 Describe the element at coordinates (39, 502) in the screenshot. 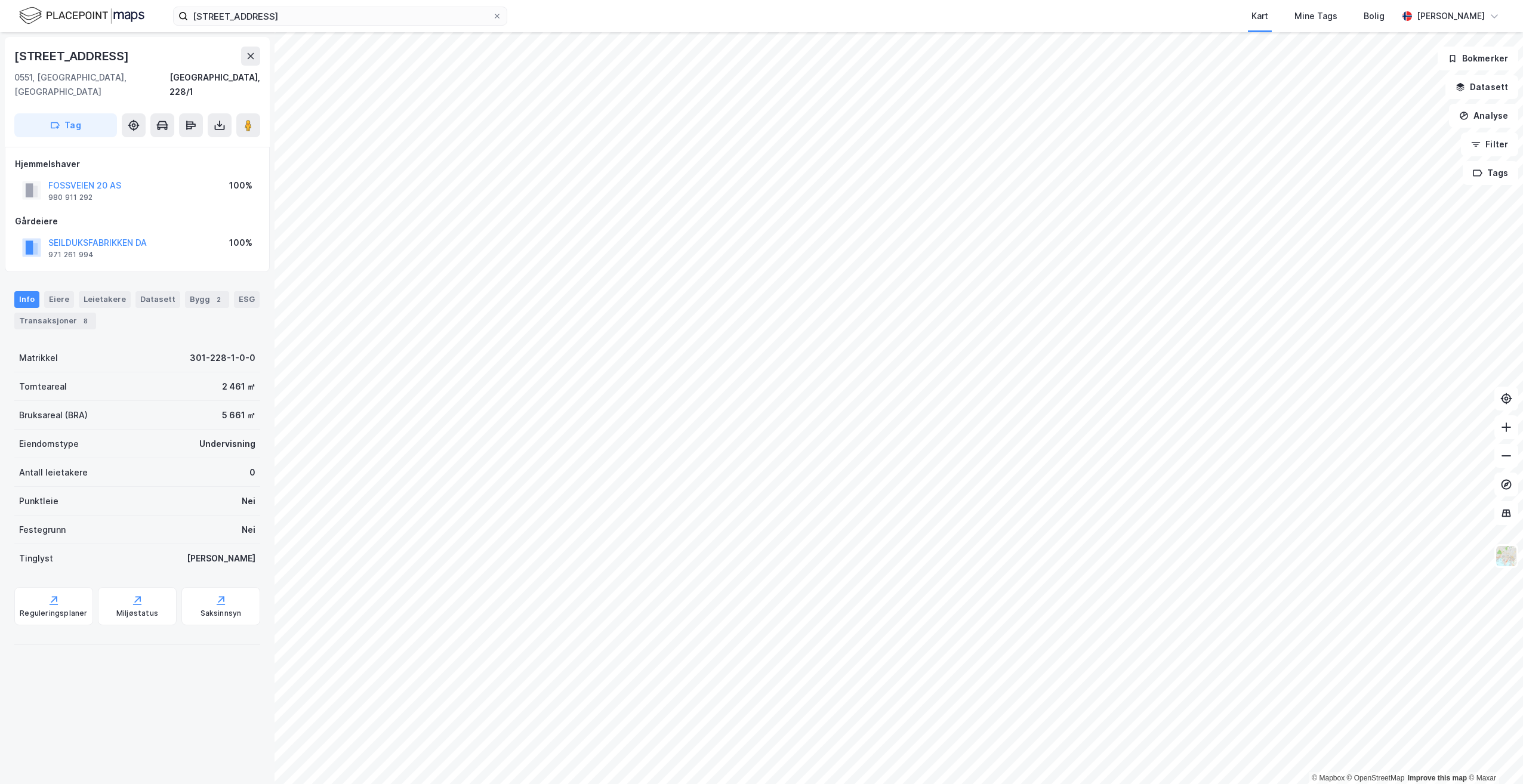

I see `div: Punktleie` at that location.